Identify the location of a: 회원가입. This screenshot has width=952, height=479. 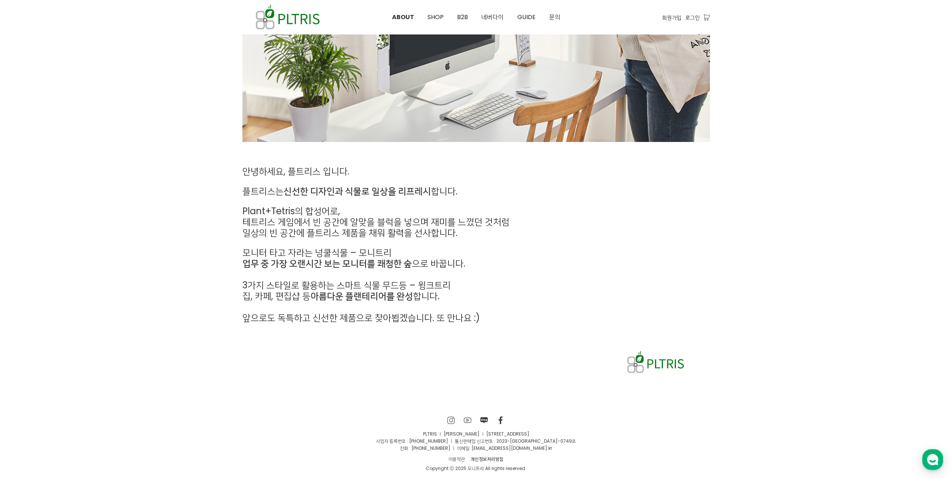
(672, 18).